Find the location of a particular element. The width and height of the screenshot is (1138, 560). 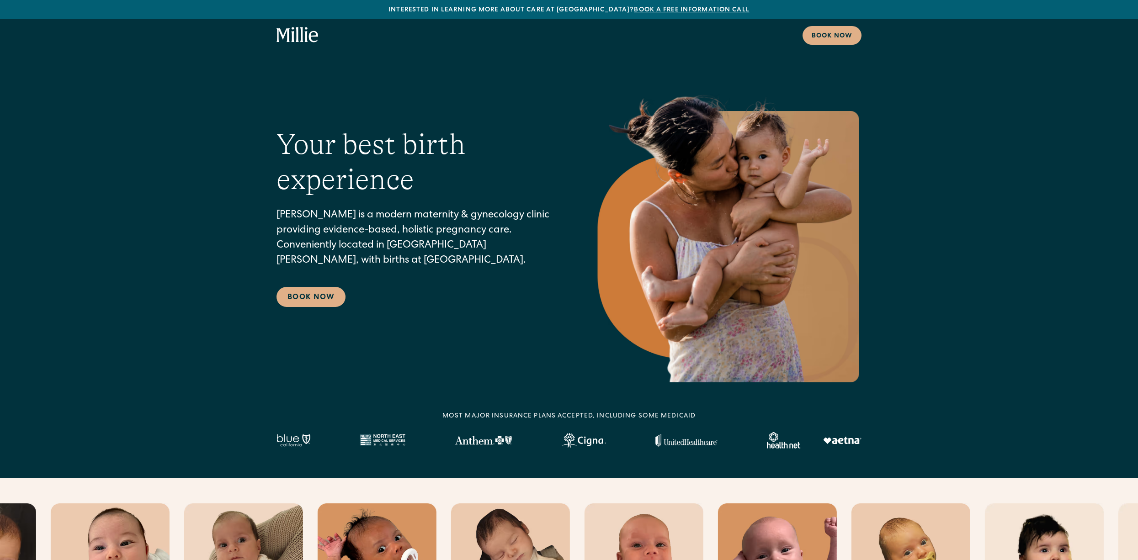

a: Book Now is located at coordinates (311, 297).